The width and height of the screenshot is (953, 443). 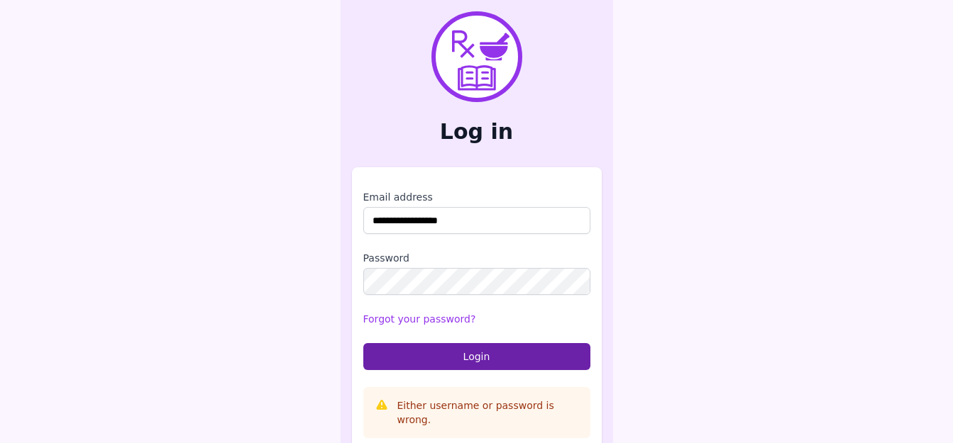 I want to click on label: Password, so click(x=477, y=258).